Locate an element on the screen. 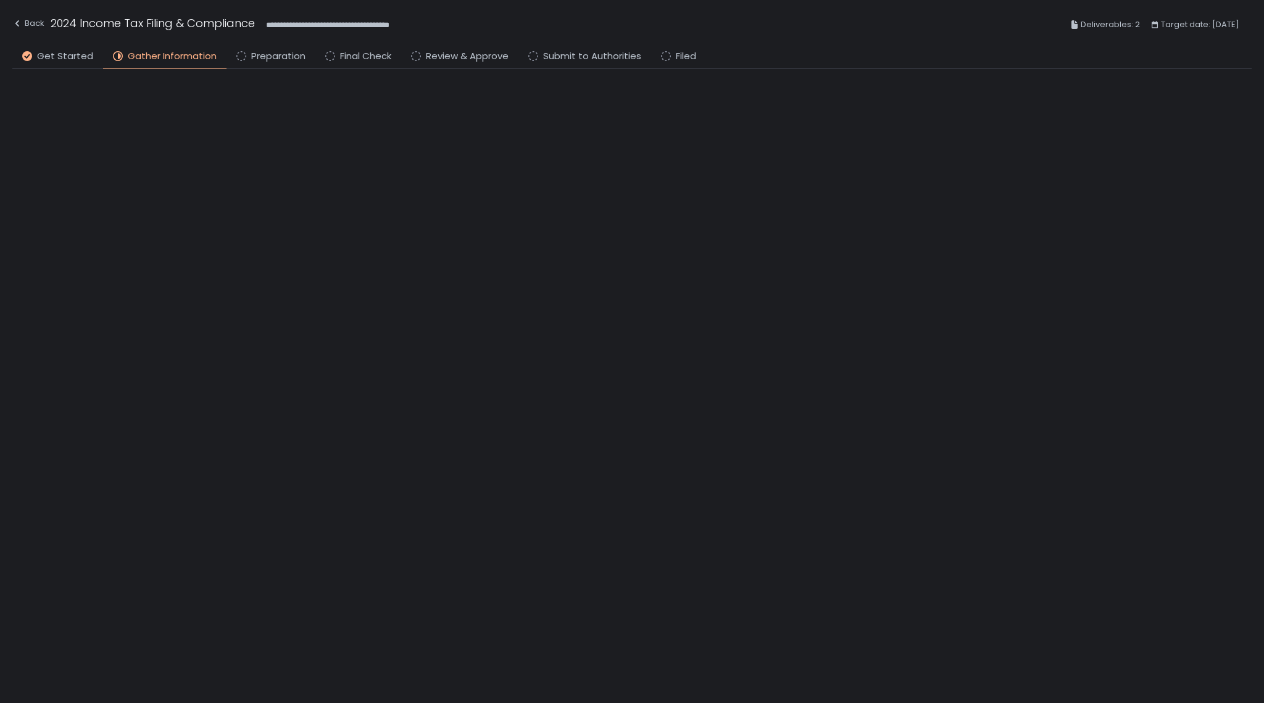  div: Back is located at coordinates (28, 23).